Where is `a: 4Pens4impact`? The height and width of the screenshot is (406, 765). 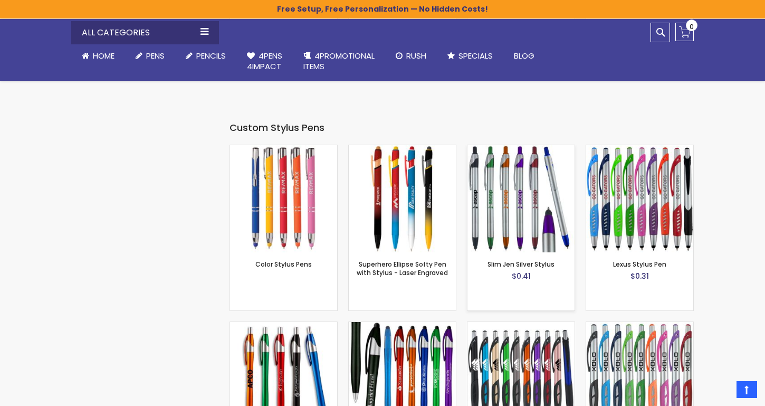 a: 4Pens4impact is located at coordinates (264, 61).